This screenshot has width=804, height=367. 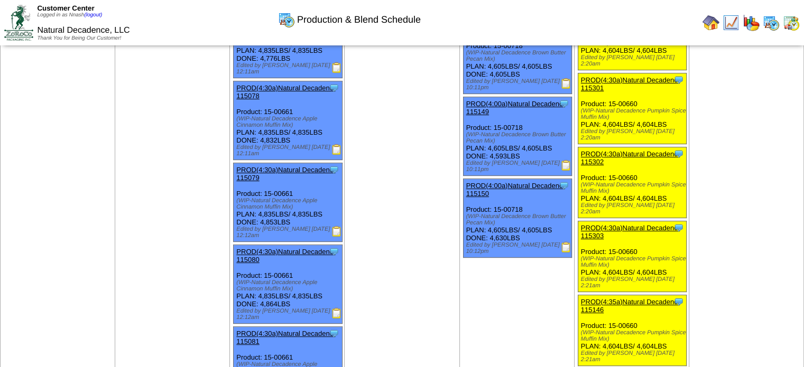 What do you see at coordinates (791, 23) in the screenshot?
I see `img: calendarinout.gif` at bounding box center [791, 23].